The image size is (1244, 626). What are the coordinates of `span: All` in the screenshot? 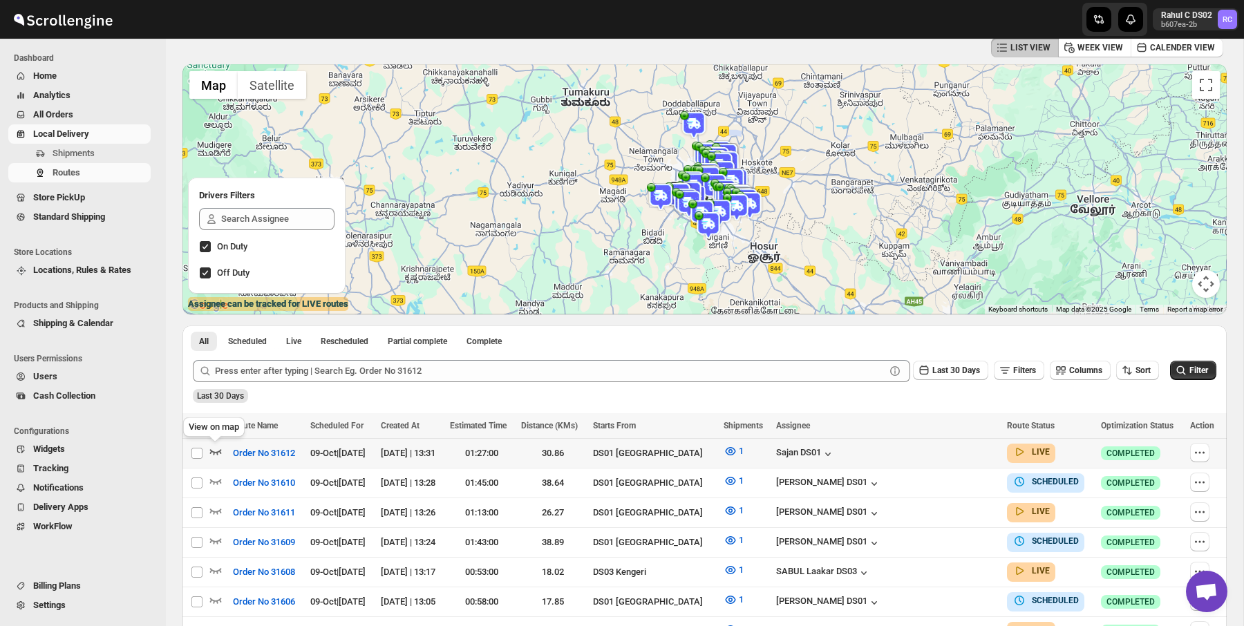 It's located at (204, 341).